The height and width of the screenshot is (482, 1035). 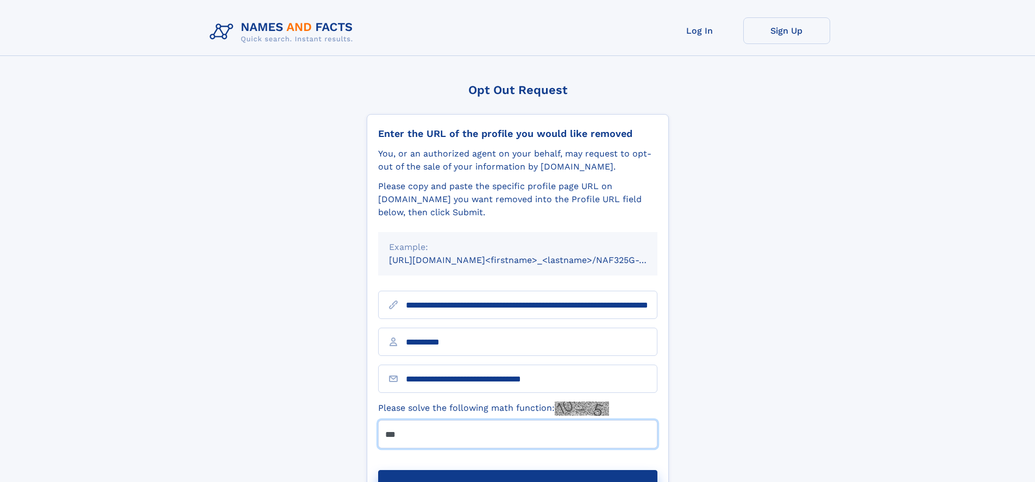 I want to click on div: Opt Out Request, so click(x=518, y=90).